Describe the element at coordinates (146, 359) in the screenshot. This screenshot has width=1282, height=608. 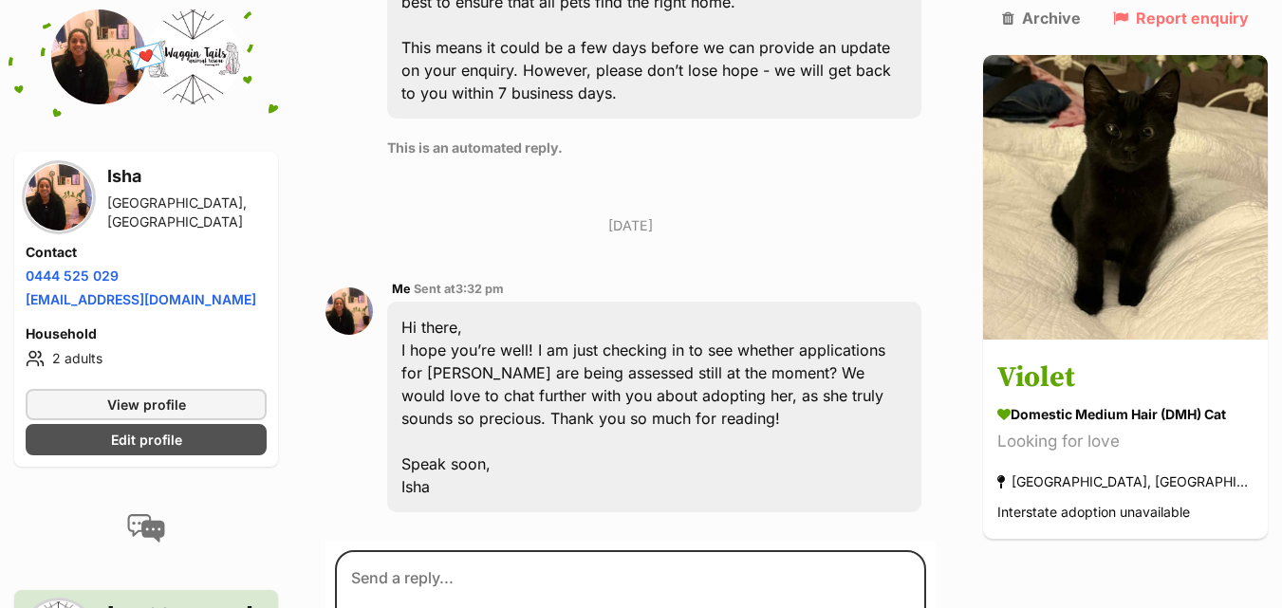
I see `li: 2 adults` at that location.